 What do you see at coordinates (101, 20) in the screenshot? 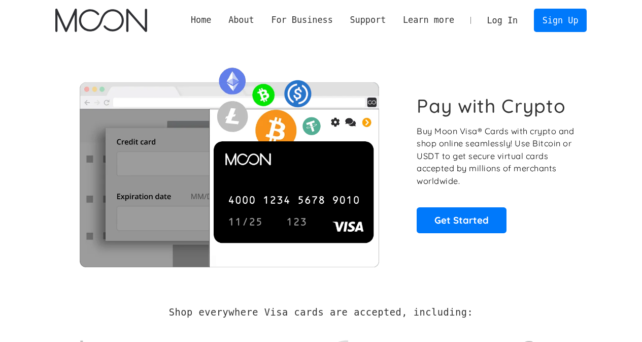
I see `img: Moon Logo` at bounding box center [101, 20].